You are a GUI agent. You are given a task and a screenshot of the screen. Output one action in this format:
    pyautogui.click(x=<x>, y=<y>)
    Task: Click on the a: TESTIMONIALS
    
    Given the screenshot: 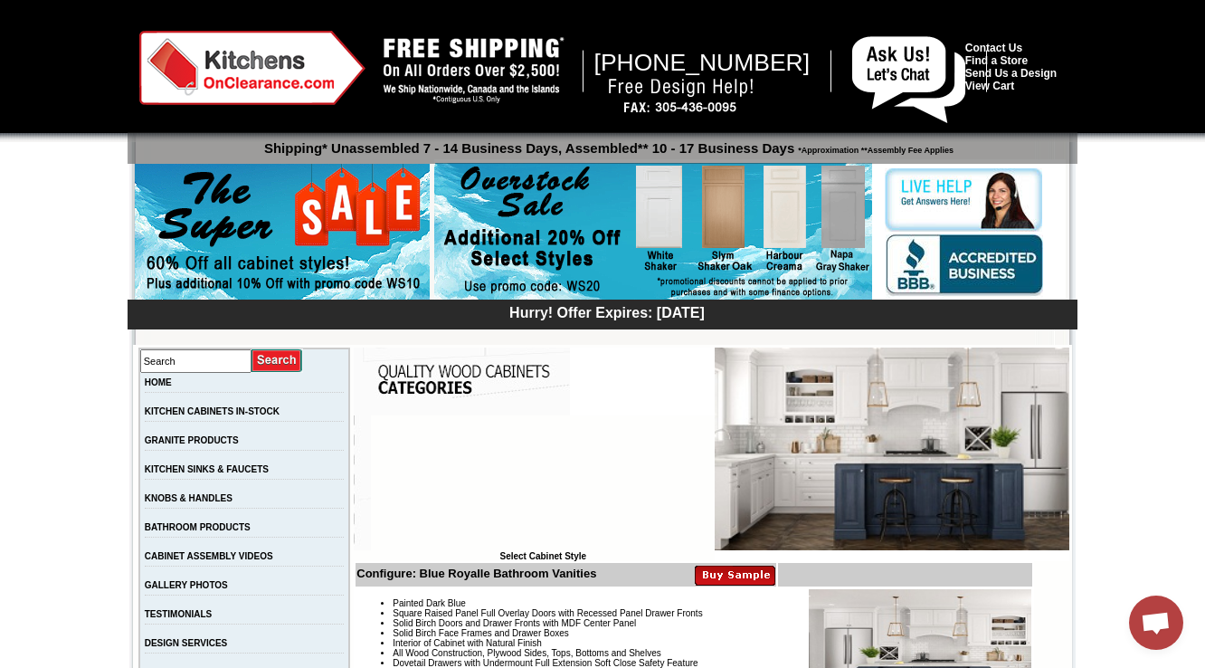 What is the action you would take?
    pyautogui.click(x=178, y=613)
    